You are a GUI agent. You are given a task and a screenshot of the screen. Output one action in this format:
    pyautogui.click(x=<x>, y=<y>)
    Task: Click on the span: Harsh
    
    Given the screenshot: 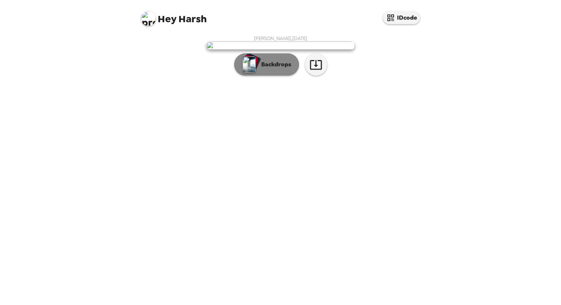 What is the action you would take?
    pyautogui.click(x=174, y=16)
    